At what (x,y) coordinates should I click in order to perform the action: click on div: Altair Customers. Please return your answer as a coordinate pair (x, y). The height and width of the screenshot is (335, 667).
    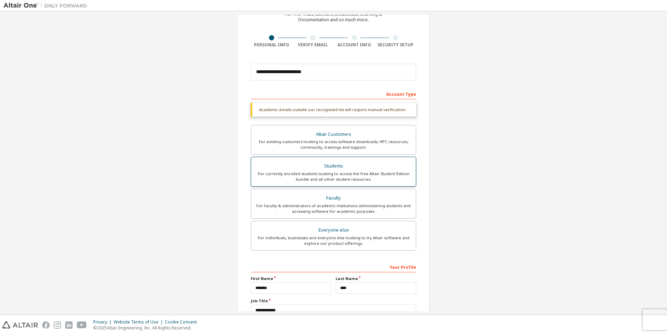
    Looking at the image, I should click on (333, 135).